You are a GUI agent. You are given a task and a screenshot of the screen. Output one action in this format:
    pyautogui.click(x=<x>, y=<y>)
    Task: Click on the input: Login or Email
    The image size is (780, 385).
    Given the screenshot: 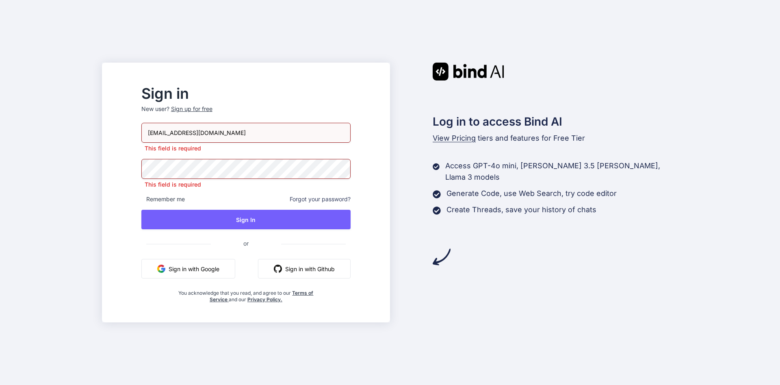 What is the action you would take?
    pyautogui.click(x=246, y=132)
    